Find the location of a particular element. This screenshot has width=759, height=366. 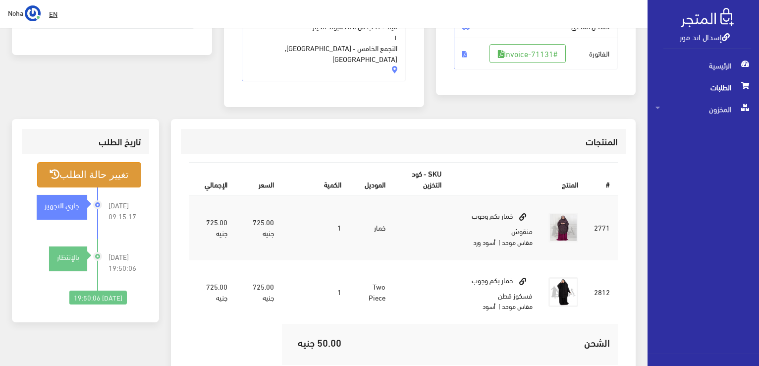

a: الرئيسية is located at coordinates (703, 65).